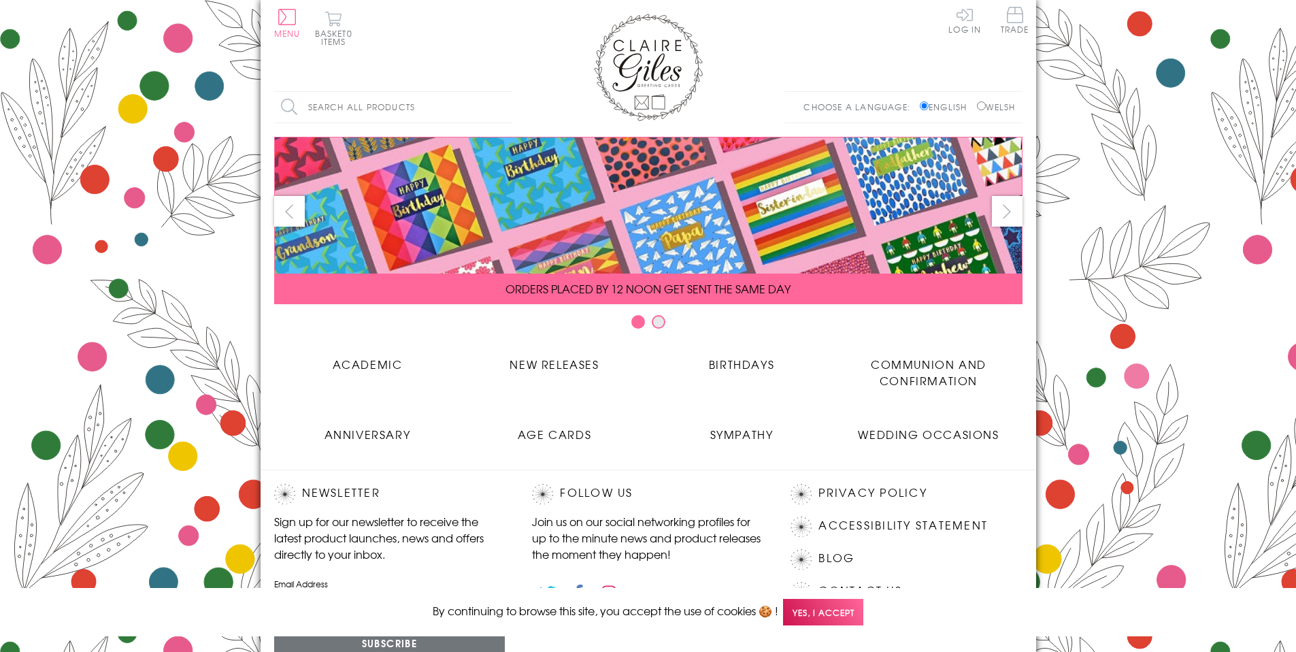 The width and height of the screenshot is (1296, 652). Describe the element at coordinates (860, 107) in the screenshot. I see `p: Choose a language:` at that location.